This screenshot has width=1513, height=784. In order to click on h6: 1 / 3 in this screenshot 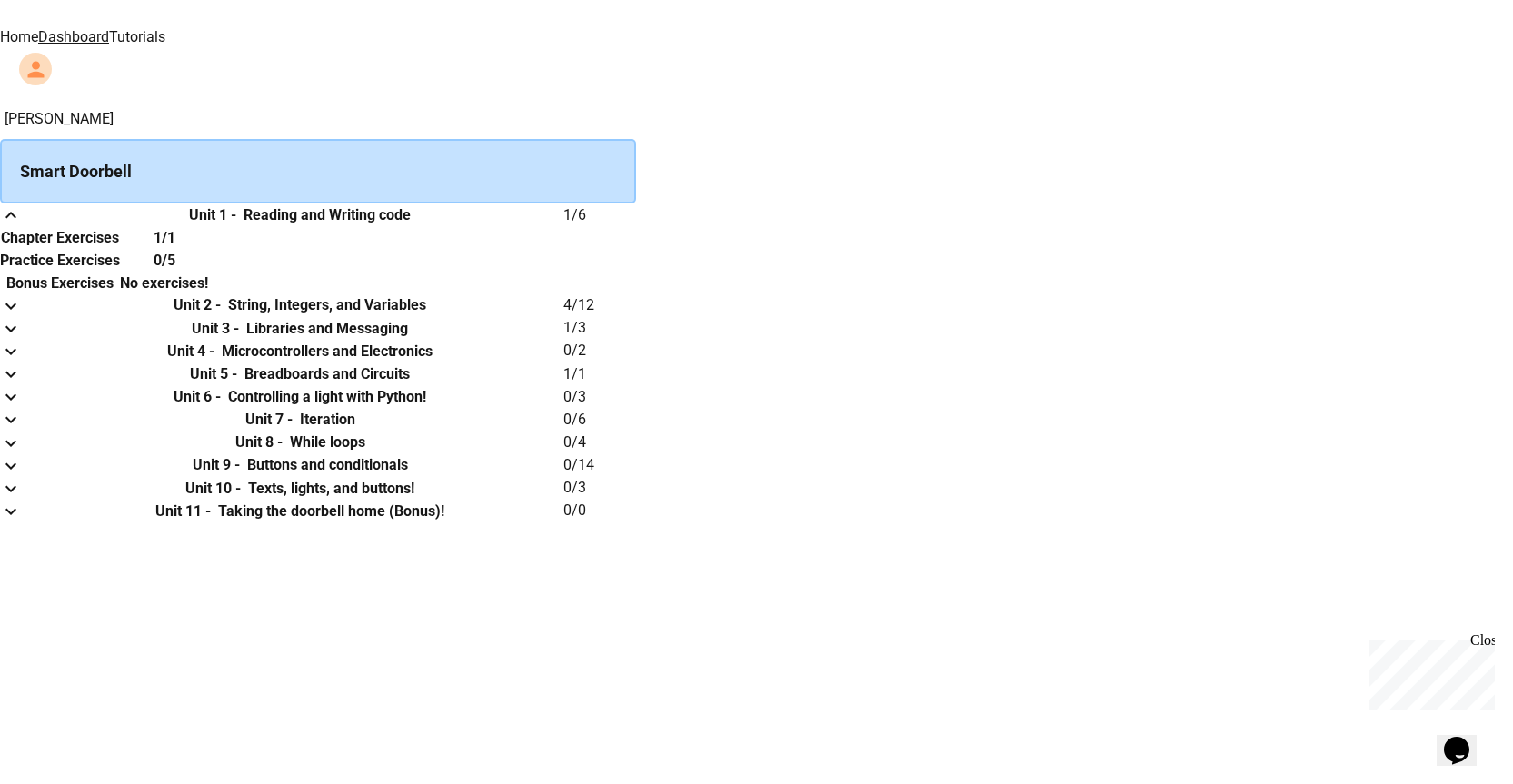, I will do `click(600, 328)`.